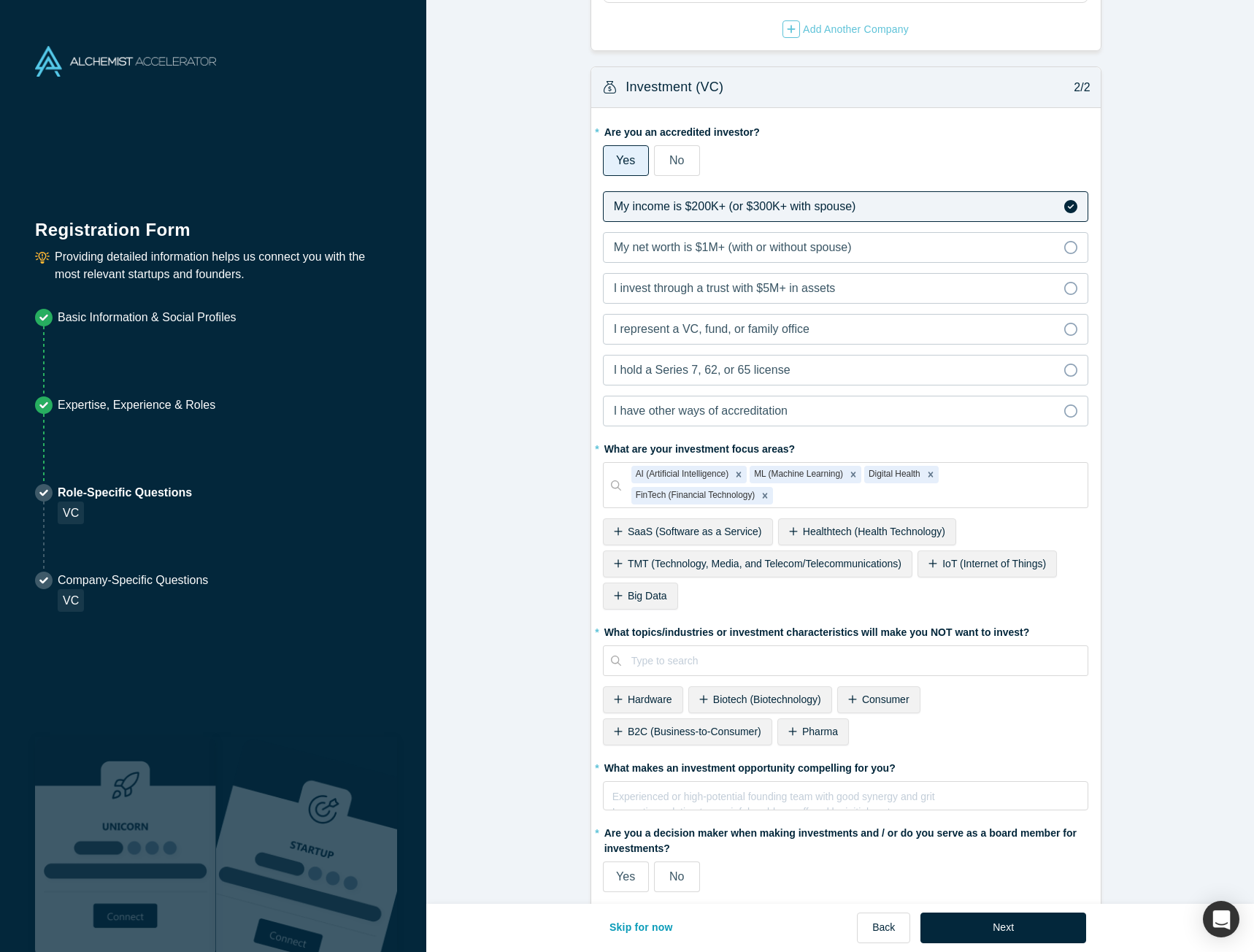 This screenshot has height=952, width=1254. What do you see at coordinates (987, 564) in the screenshot?
I see `div: IoT (Internet of Things)` at bounding box center [987, 564].